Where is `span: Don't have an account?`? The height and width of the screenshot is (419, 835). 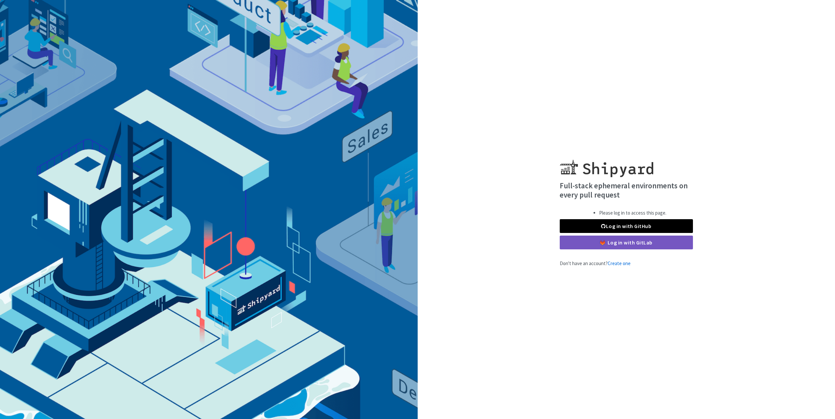 span: Don't have an account? is located at coordinates (595, 263).